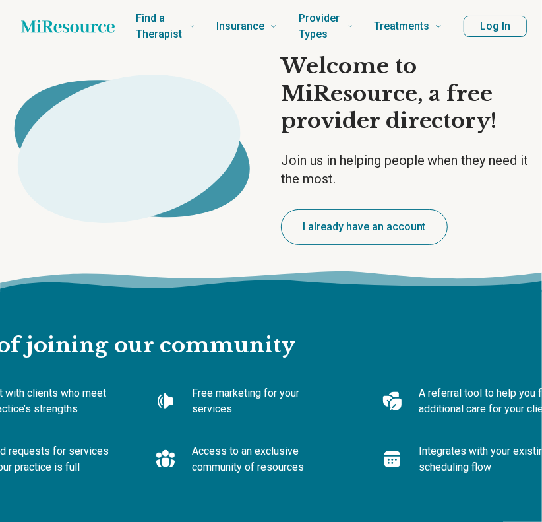 The width and height of the screenshot is (542, 522). What do you see at coordinates (411, 169) in the screenshot?
I see `p: Join us in helping people when they need it the most.` at bounding box center [411, 169].